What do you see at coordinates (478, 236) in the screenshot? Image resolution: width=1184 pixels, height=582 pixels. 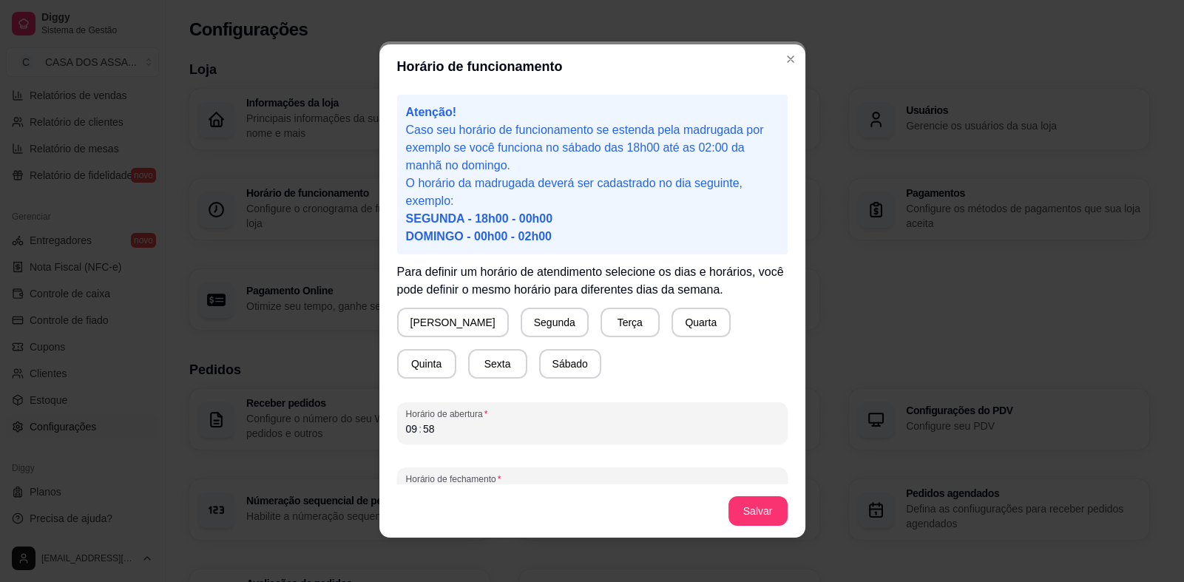 I see `span: DOMINGO - 00h00 - 02h00` at bounding box center [478, 236].